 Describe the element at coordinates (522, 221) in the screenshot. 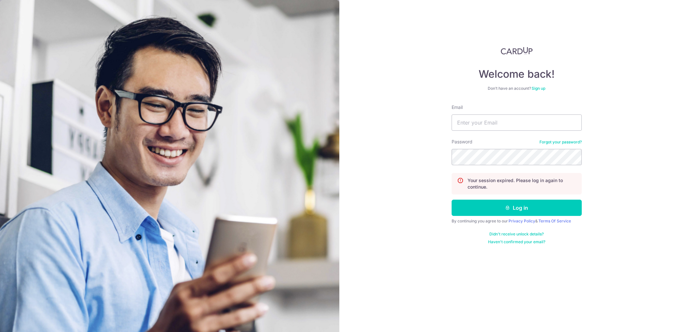

I see `a: Privacy Policy` at that location.